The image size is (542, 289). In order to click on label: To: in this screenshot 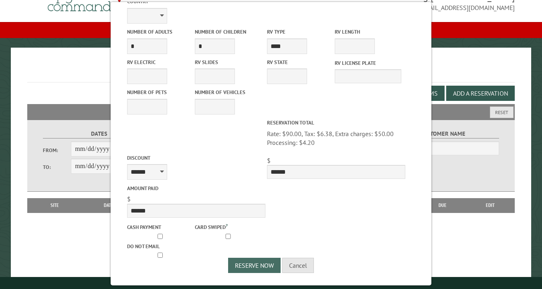, I will do `click(57, 167)`.